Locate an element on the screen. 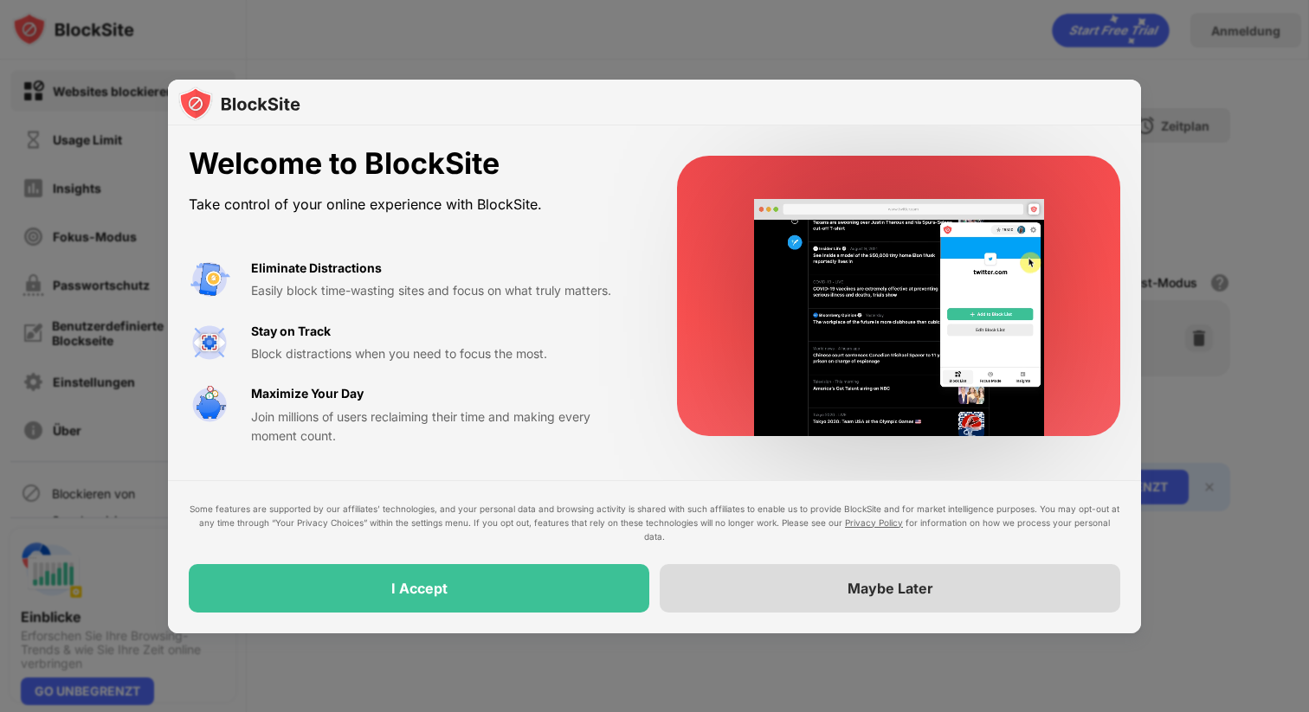  img: value-focus.svg is located at coordinates (209, 343).